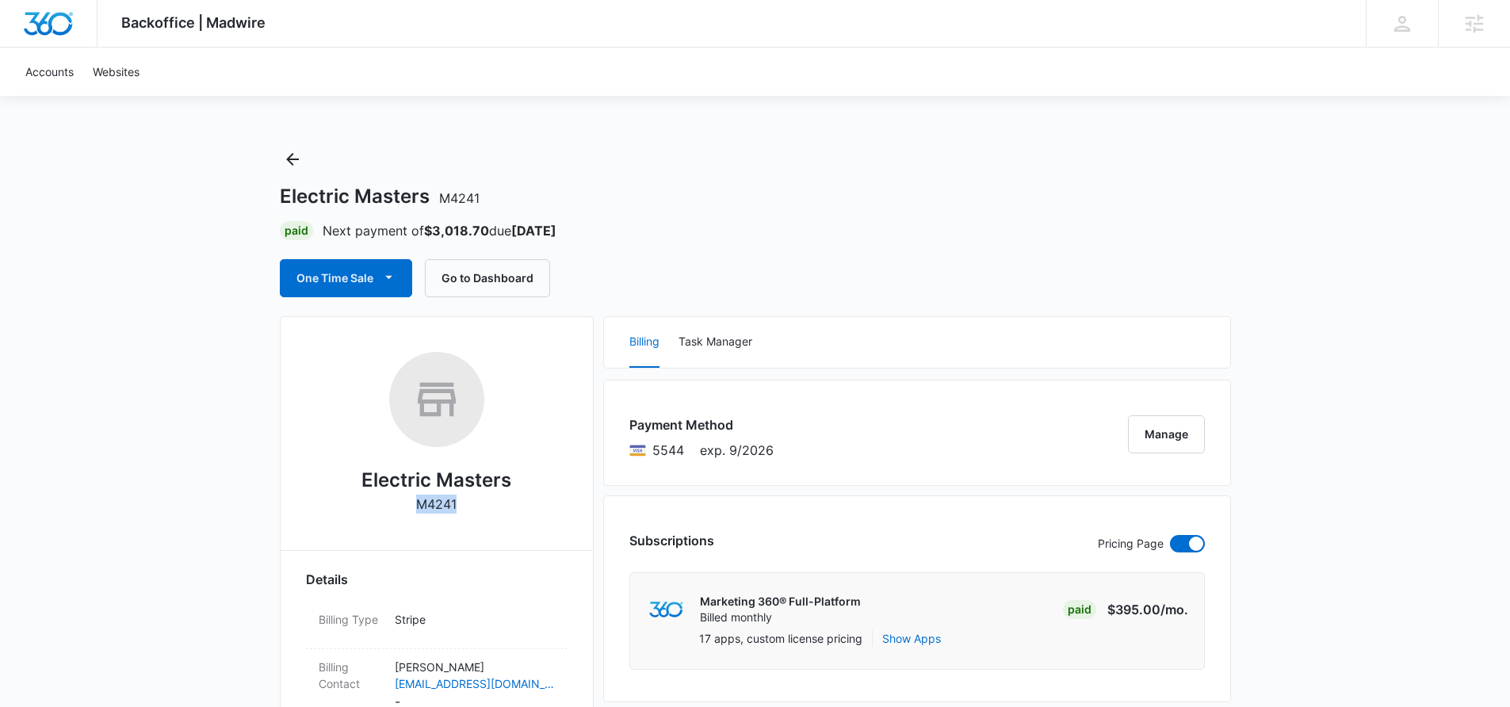 Image resolution: width=1510 pixels, height=707 pixels. I want to click on span: exp. 9/2026, so click(736, 450).